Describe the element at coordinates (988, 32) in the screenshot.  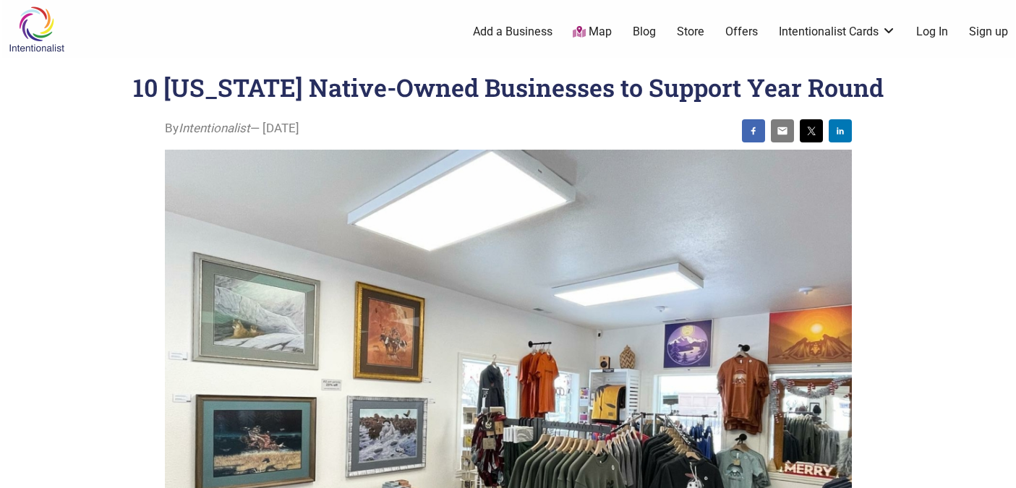
I see `a: Sign up` at that location.